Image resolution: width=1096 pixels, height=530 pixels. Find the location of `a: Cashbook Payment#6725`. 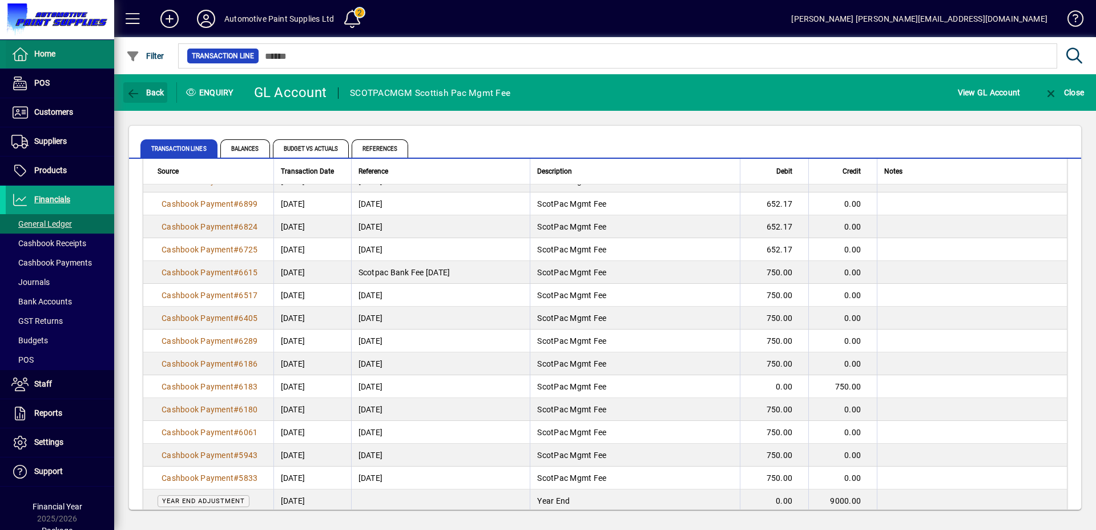

a: Cashbook Payment#6725 is located at coordinates (210, 250).